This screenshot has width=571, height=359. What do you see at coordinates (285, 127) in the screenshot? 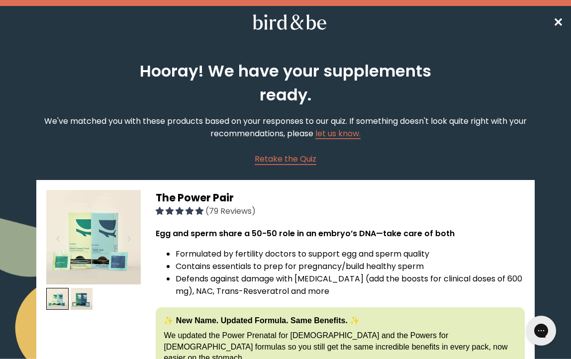
I see `p: We've matched you with these products based on your responses to our quiz. If something doesn't l...` at bounding box center [285, 127].